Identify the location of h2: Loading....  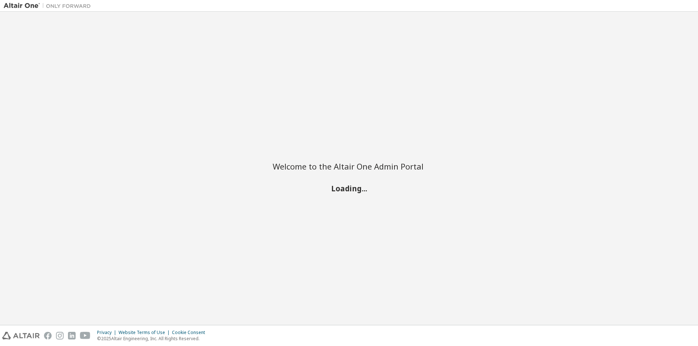
(349, 188).